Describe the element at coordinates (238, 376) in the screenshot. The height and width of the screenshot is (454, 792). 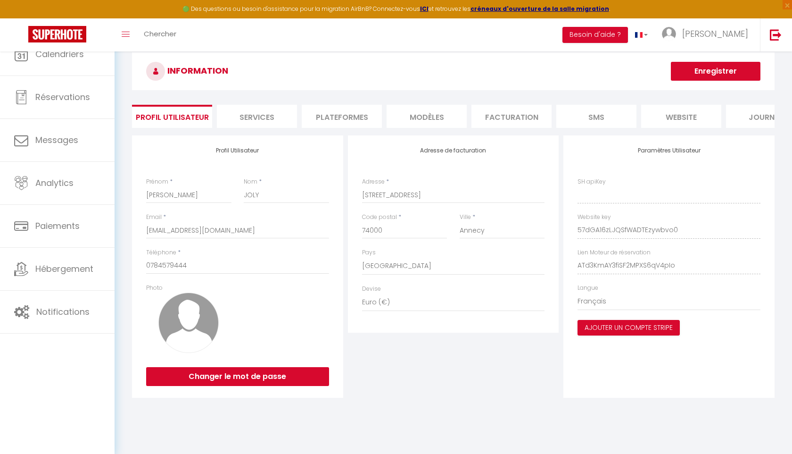
I see `button: Changer le mot de passe` at that location.